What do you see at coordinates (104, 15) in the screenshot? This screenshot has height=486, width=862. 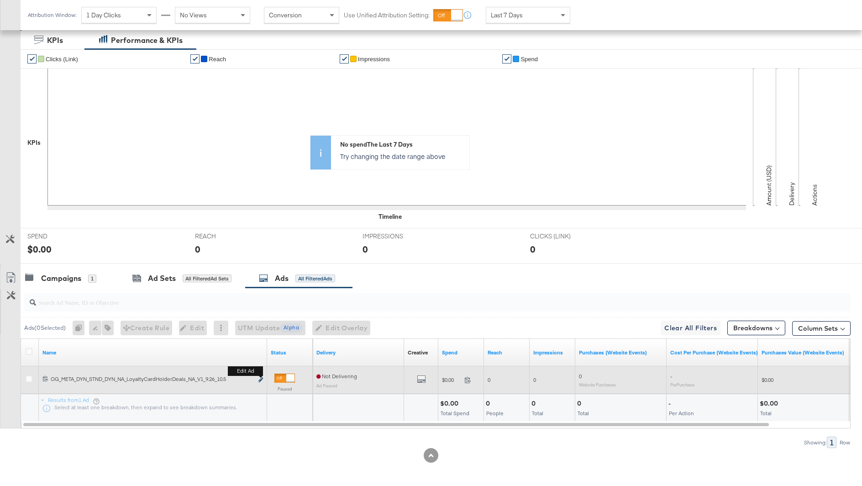 I see `span: 1 Day Clicks` at bounding box center [104, 15].